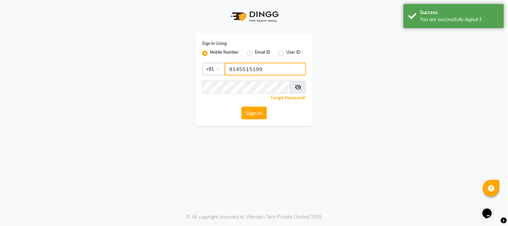 This screenshot has height=226, width=508. Describe the element at coordinates (215, 44) in the screenshot. I see `label: Sign In Using:` at that location.